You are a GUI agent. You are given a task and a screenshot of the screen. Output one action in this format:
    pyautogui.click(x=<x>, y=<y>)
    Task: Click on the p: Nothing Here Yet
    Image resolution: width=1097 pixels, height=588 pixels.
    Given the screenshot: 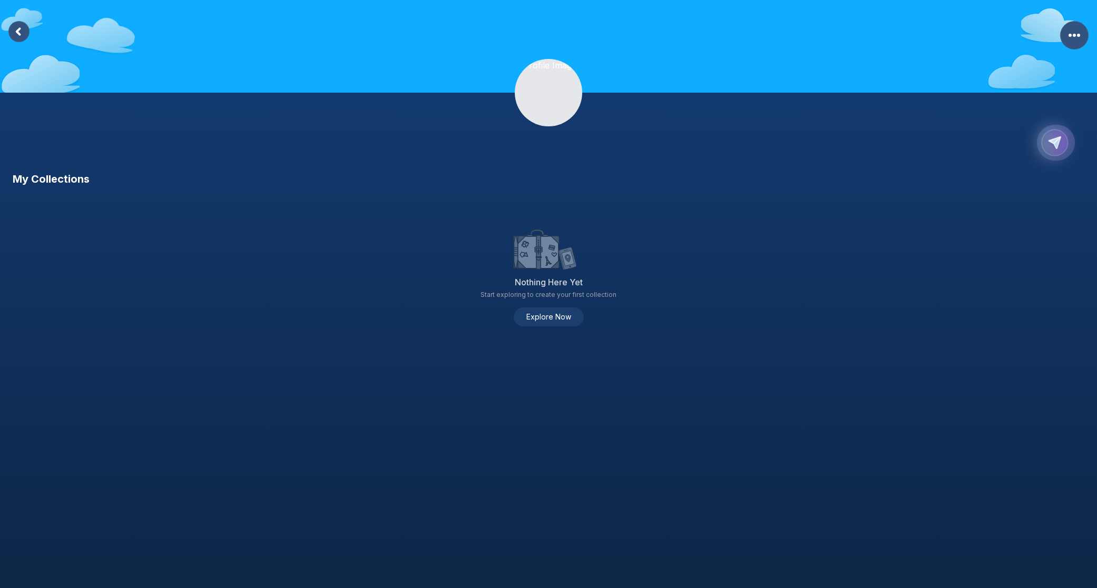 What is the action you would take?
    pyautogui.click(x=548, y=282)
    